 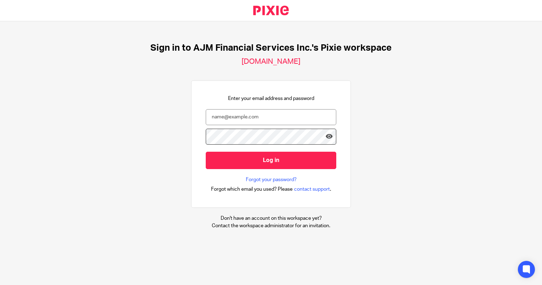 What do you see at coordinates (312, 189) in the screenshot?
I see `span: contact support` at bounding box center [312, 189].